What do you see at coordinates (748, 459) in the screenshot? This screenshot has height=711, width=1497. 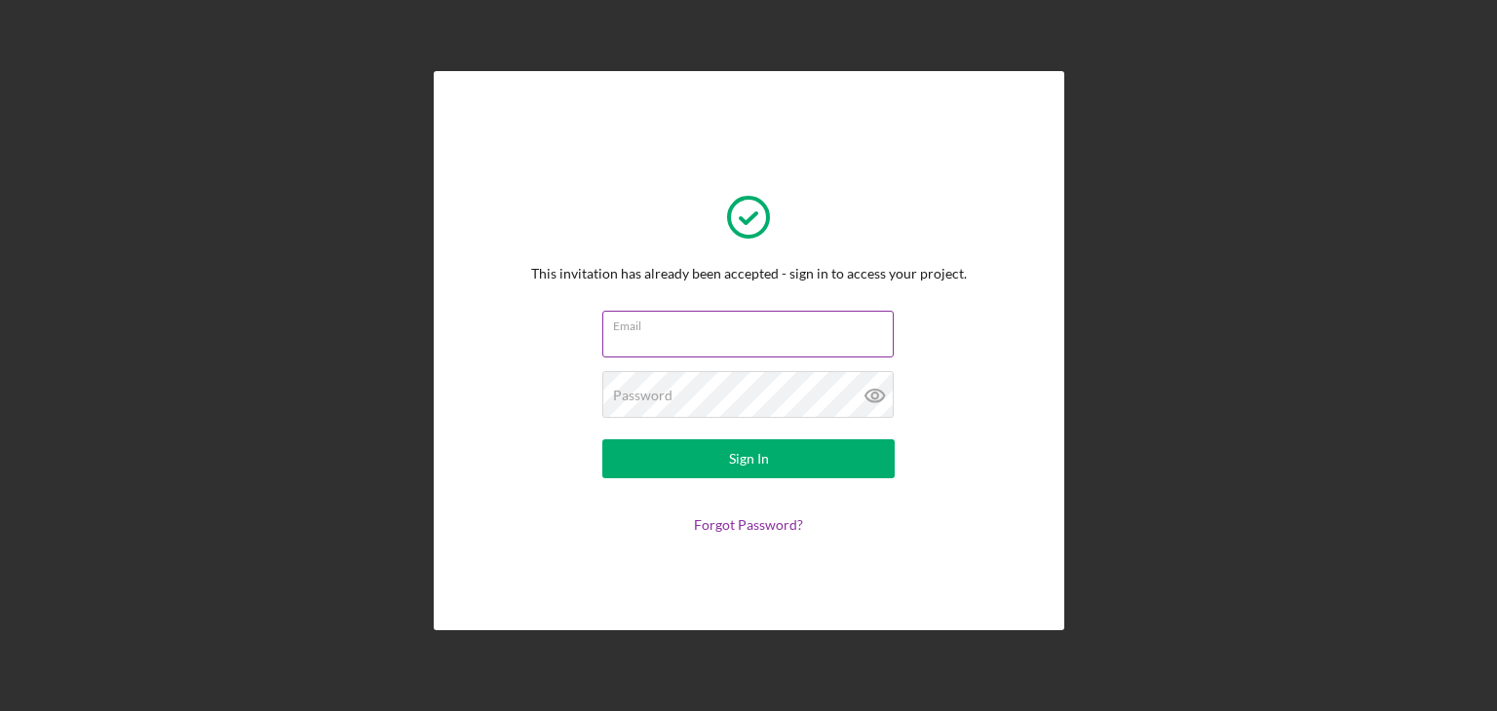 I see `div: Sign In` at bounding box center [748, 459].